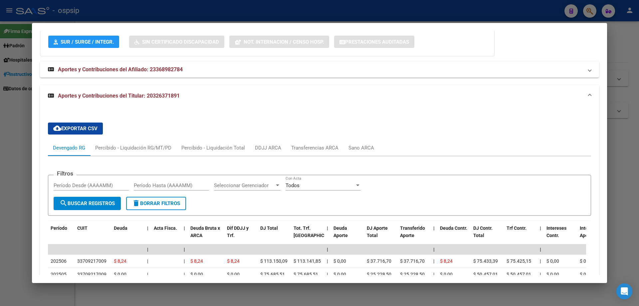 This screenshot has width=639, height=306. Describe the element at coordinates (84, 42) in the screenshot. I see `button: SUR / SURGE / INTEGR.` at that location.